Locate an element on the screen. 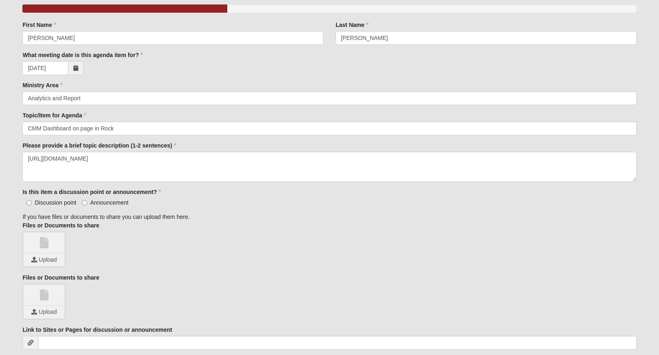 This screenshot has height=355, width=659. label: Ministry Area is located at coordinates (42, 85).